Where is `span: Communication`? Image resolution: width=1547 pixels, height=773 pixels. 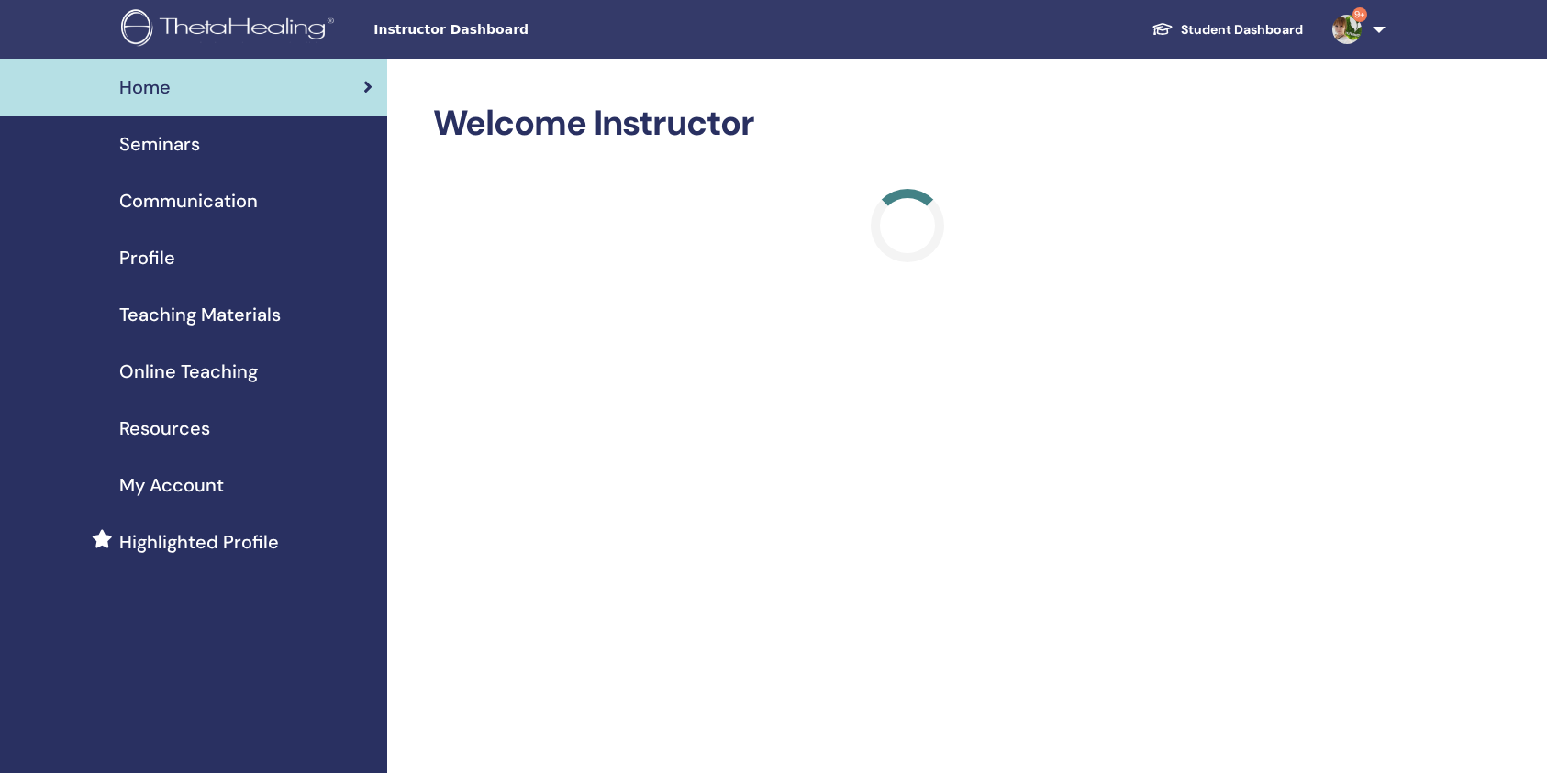 span: Communication is located at coordinates (188, 201).